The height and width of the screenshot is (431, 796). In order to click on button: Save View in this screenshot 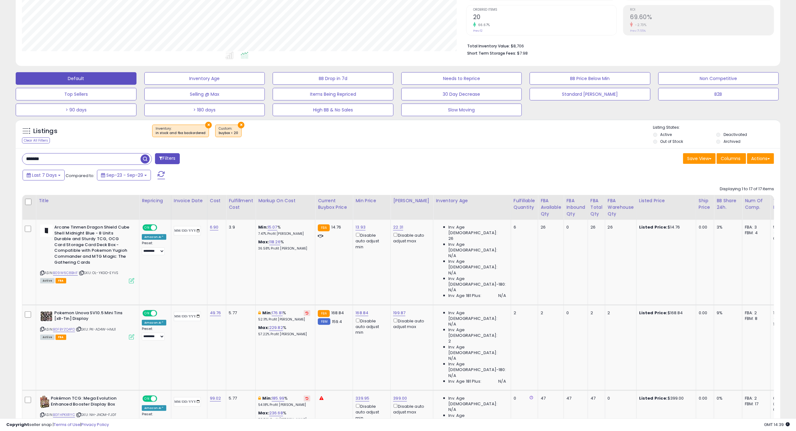, I will do `click(700, 158)`.